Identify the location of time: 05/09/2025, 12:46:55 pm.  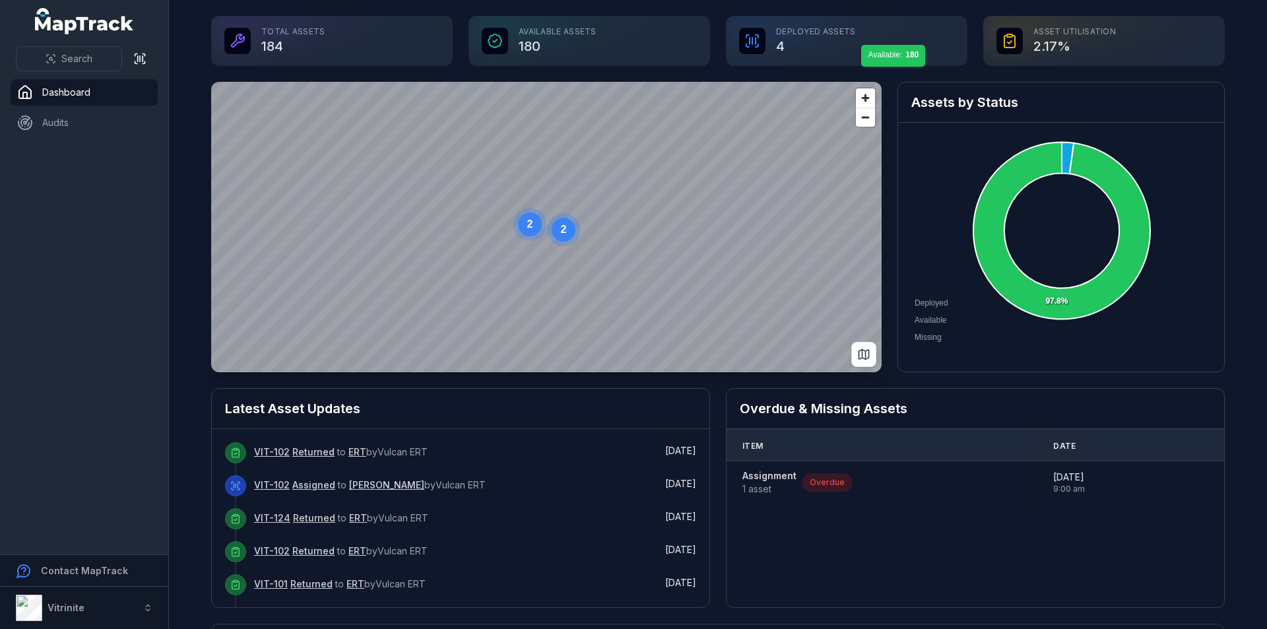
(680, 582).